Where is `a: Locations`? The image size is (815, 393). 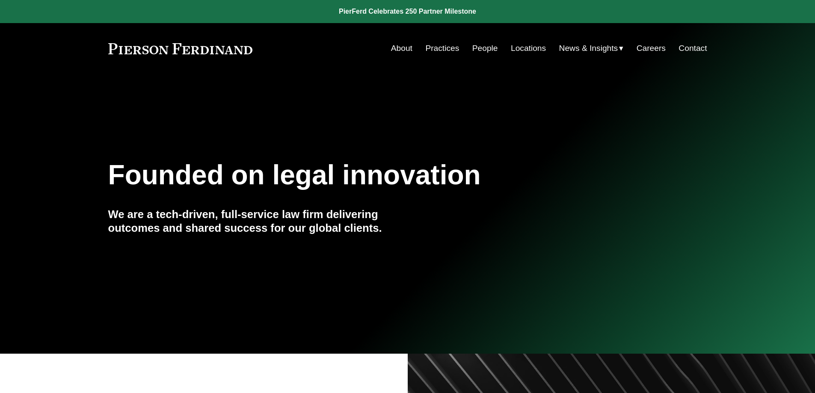 a: Locations is located at coordinates (529, 48).